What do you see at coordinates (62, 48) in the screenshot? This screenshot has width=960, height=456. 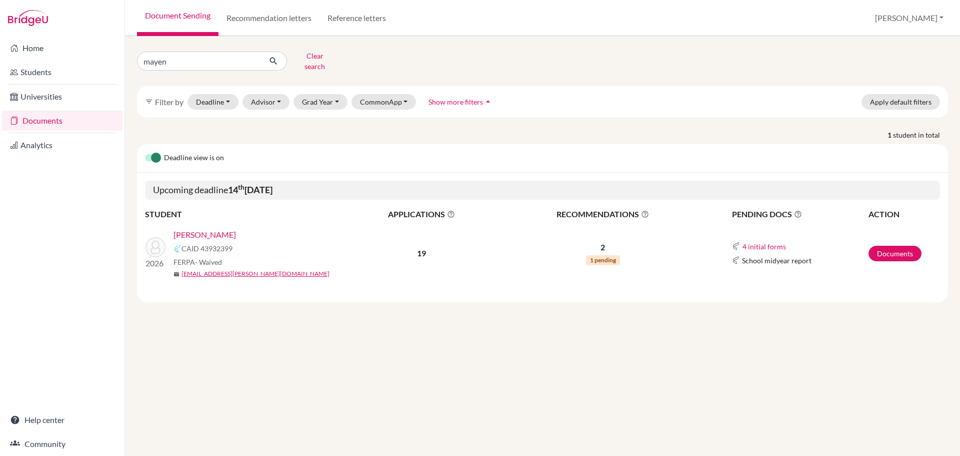 I see `a: Home` at bounding box center [62, 48].